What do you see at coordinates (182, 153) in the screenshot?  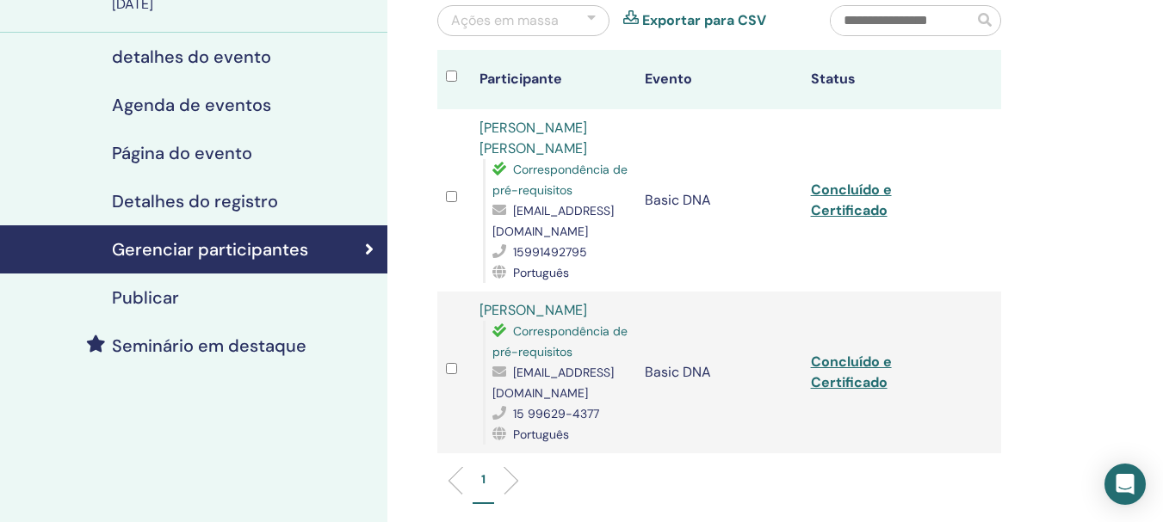 I see `h4: Página do evento` at bounding box center [182, 153].